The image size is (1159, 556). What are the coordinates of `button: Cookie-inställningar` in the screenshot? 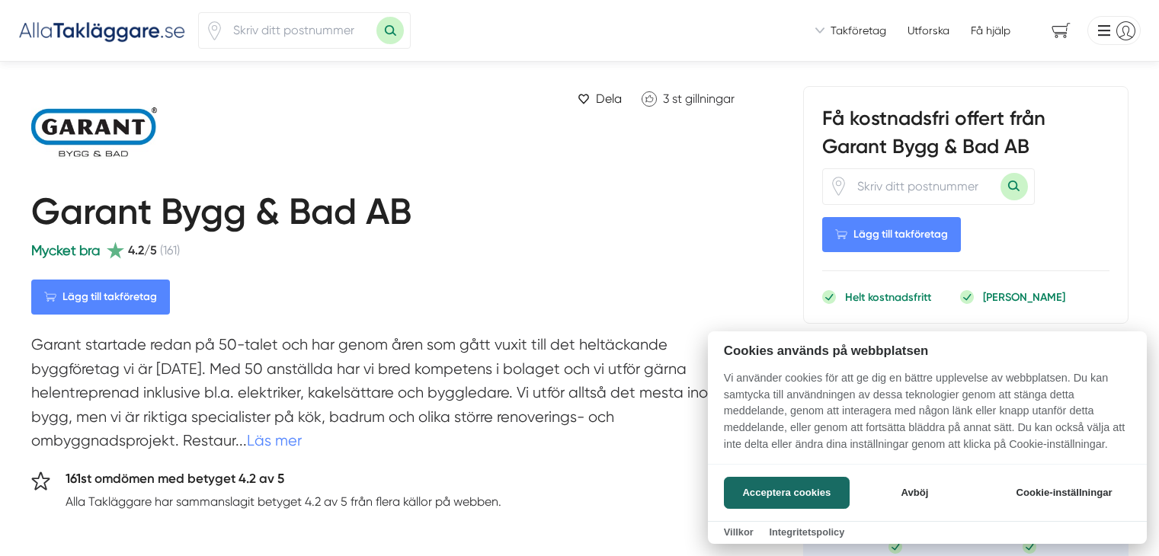 It's located at (1064, 493).